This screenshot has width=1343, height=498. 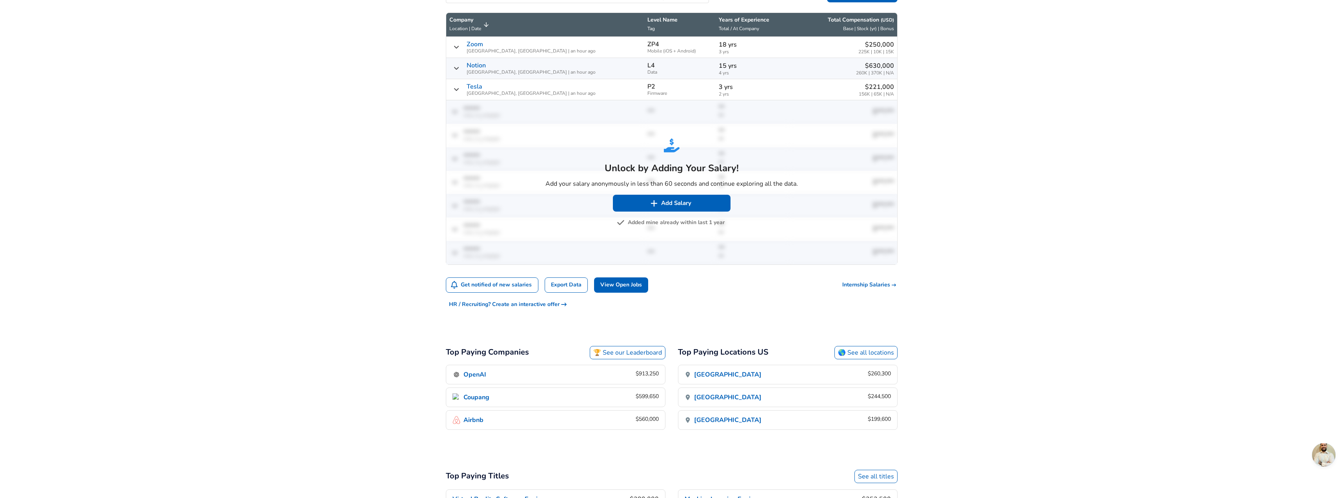 What do you see at coordinates (752, 87) in the screenshot?
I see `p: 3 yrs` at bounding box center [752, 87].